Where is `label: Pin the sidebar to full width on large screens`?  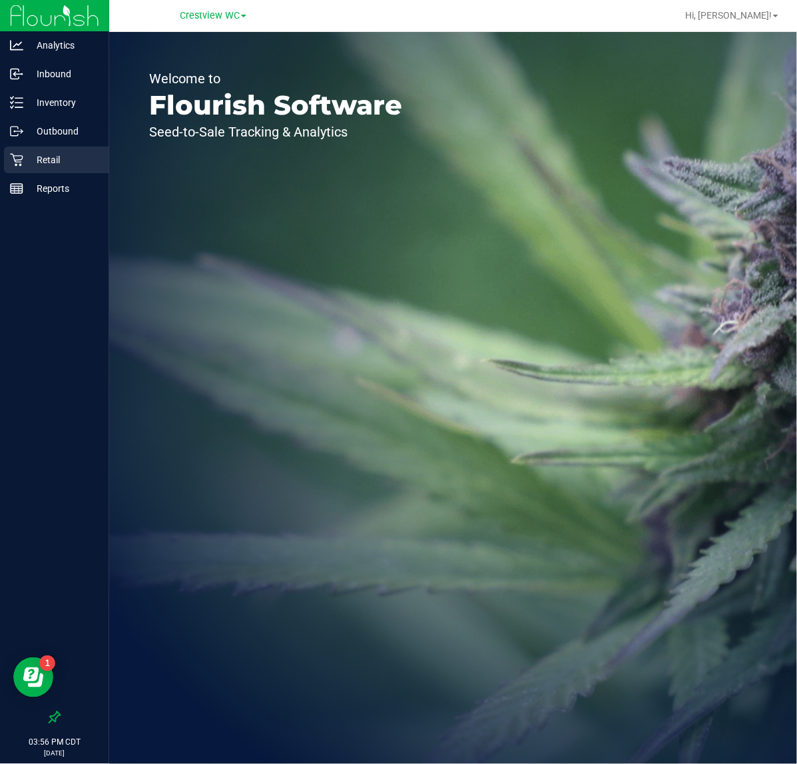
label: Pin the sidebar to full width on large screens is located at coordinates (55, 717).